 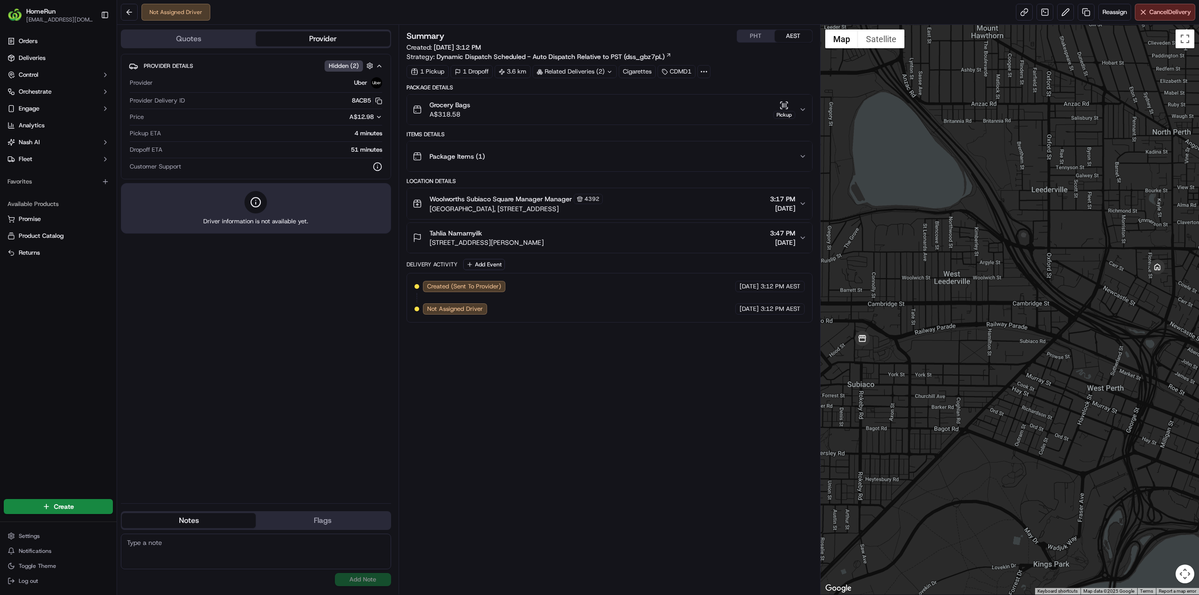 What do you see at coordinates (1170, 12) in the screenshot?
I see `span: Cancel Delivery` at bounding box center [1170, 12].